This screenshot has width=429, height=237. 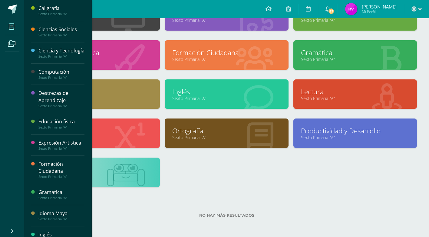 What do you see at coordinates (355, 131) in the screenshot?
I see `a: Productividad y Desarrollo` at bounding box center [355, 131].